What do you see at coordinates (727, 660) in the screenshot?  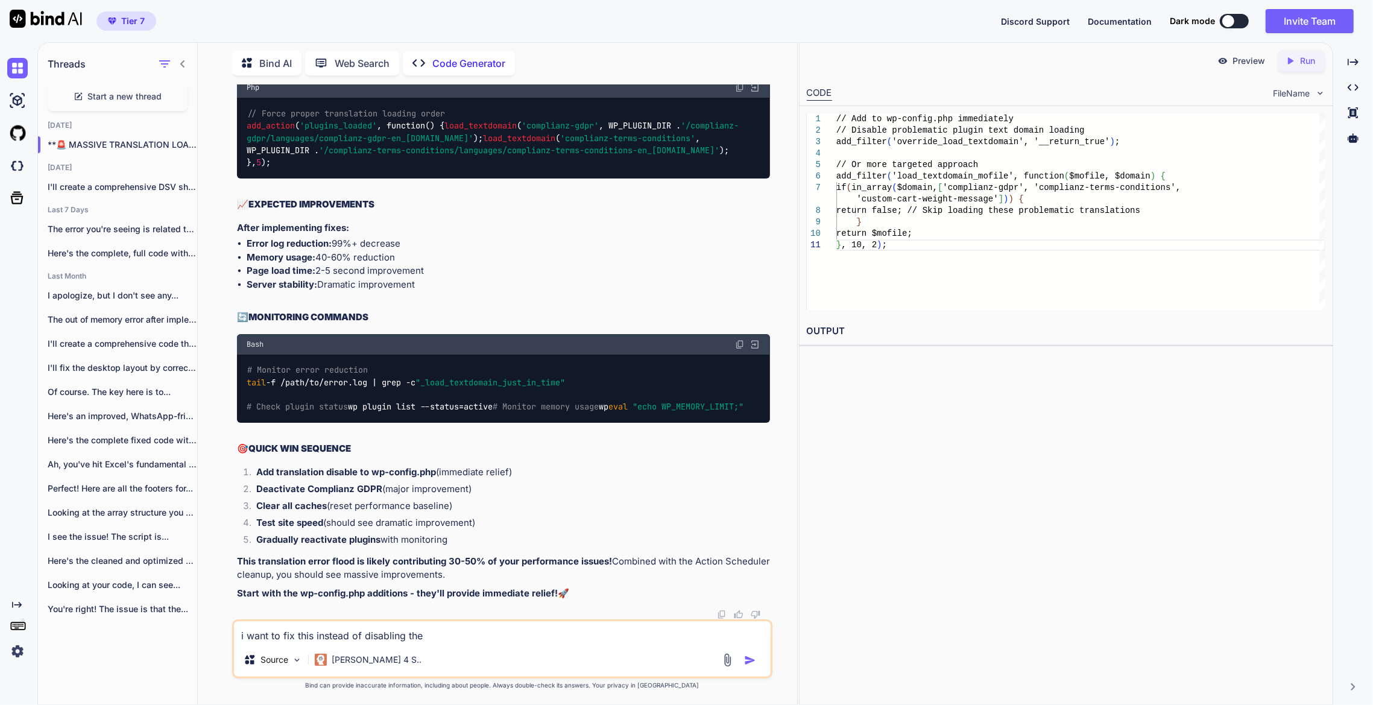 I see `img: attachment` at bounding box center [727, 660].